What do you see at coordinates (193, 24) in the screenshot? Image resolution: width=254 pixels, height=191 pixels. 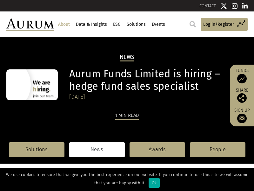 I see `img: search.svg` at bounding box center [193, 24].